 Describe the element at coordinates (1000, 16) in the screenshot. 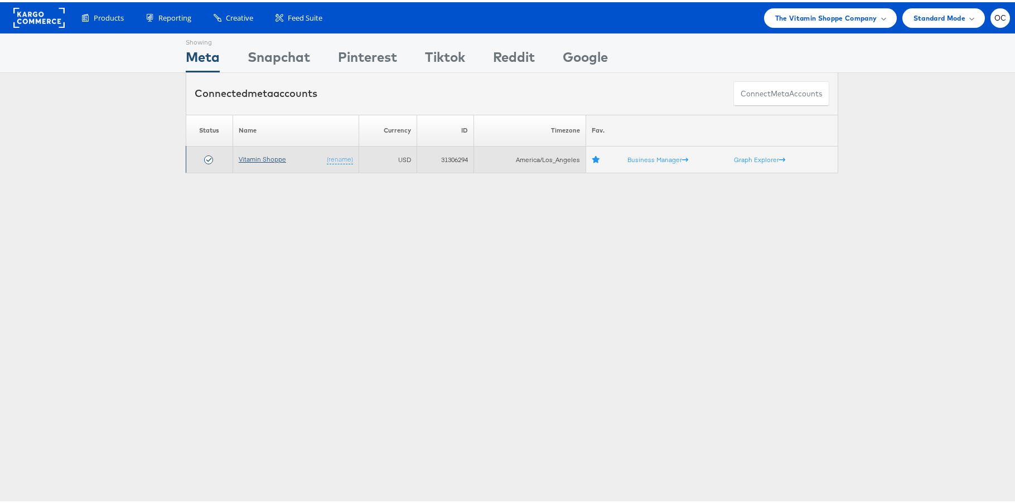

I see `span: OC` at that location.